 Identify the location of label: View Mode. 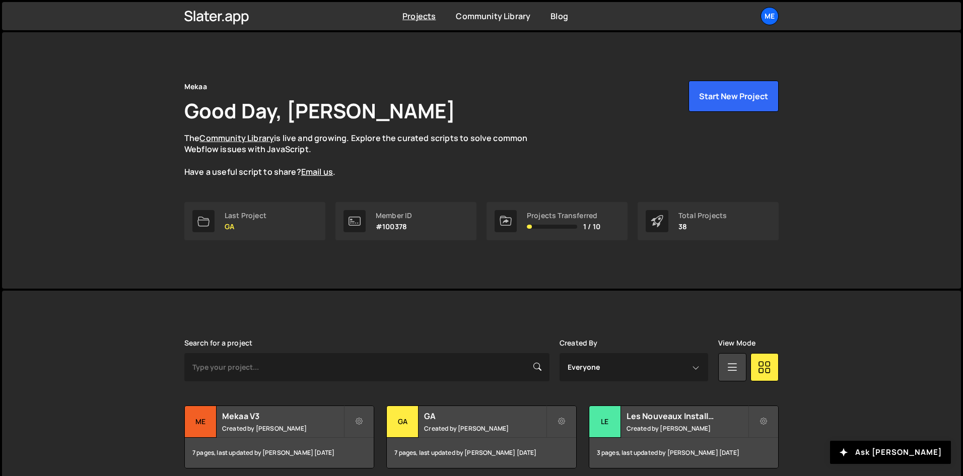
(737, 343).